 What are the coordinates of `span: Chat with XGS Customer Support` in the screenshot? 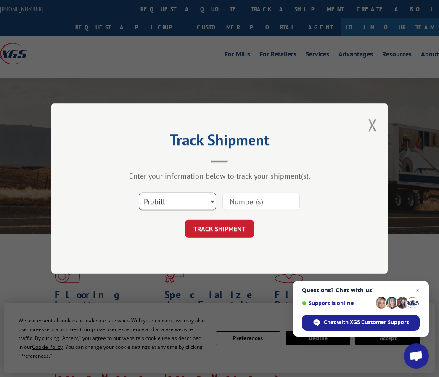 It's located at (366, 322).